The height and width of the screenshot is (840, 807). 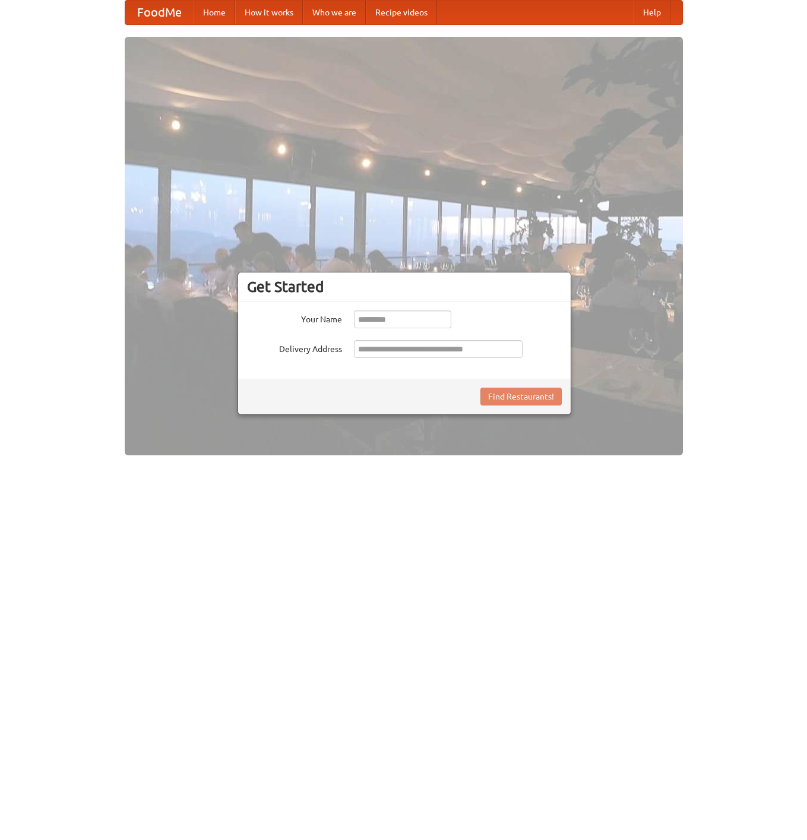 I want to click on a: Recipe videos, so click(x=401, y=12).